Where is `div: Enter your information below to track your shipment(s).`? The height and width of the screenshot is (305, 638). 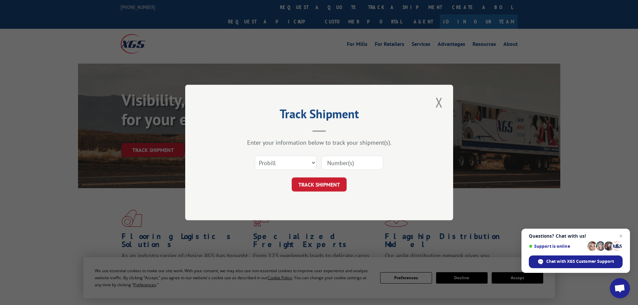
div: Enter your information below to track your shipment(s). is located at coordinates (319, 142).